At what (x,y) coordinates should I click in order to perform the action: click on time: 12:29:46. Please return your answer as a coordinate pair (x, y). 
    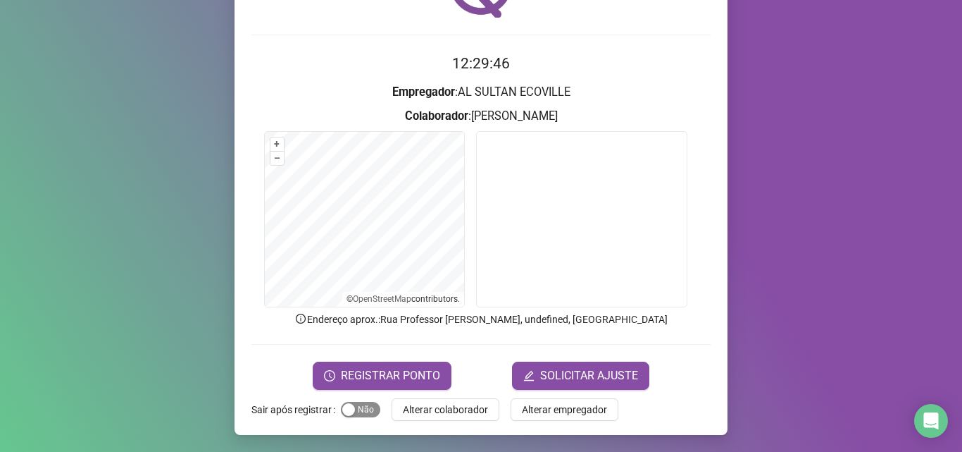
    Looking at the image, I should click on (481, 63).